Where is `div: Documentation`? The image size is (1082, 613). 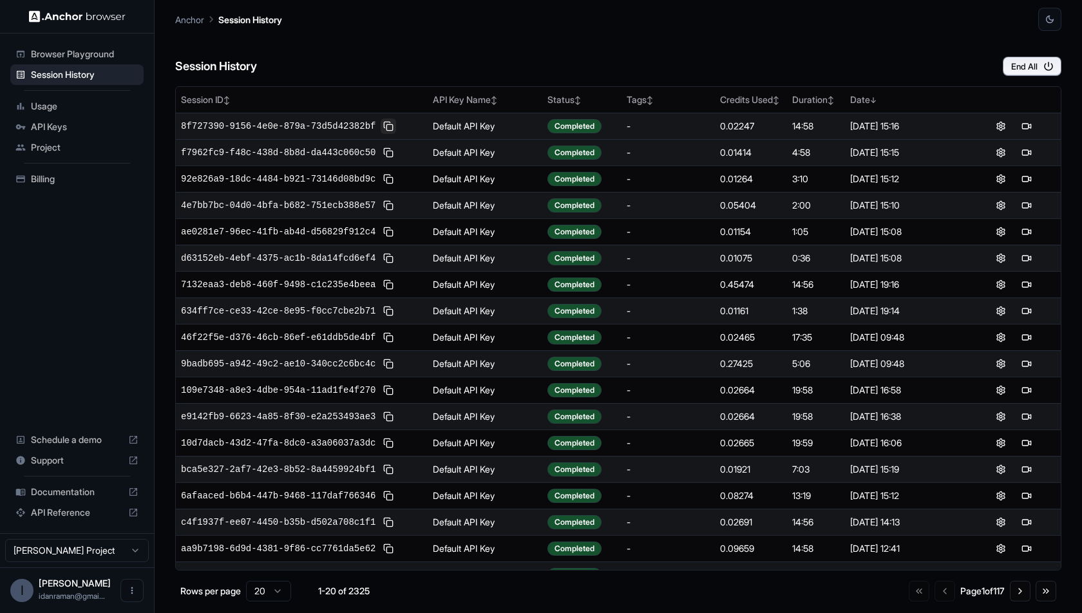
div: Documentation is located at coordinates (77, 492).